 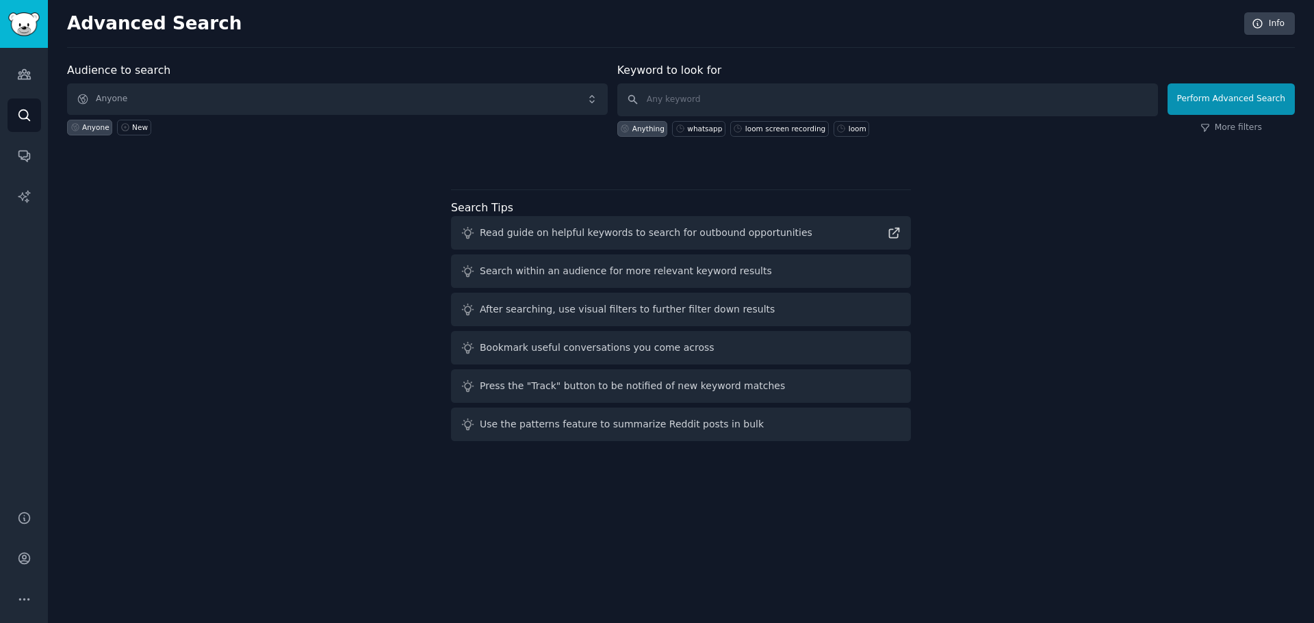 I want to click on div: After searching, use visual filters to further filter down results, so click(x=627, y=309).